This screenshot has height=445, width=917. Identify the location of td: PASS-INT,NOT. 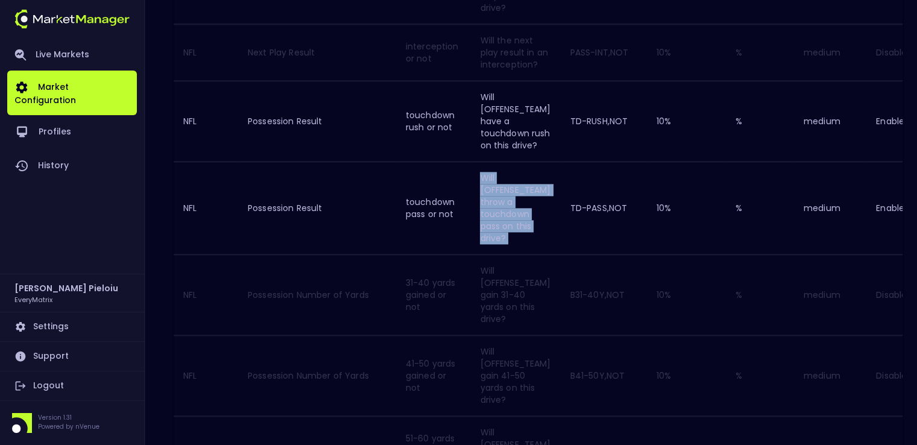
(603, 52).